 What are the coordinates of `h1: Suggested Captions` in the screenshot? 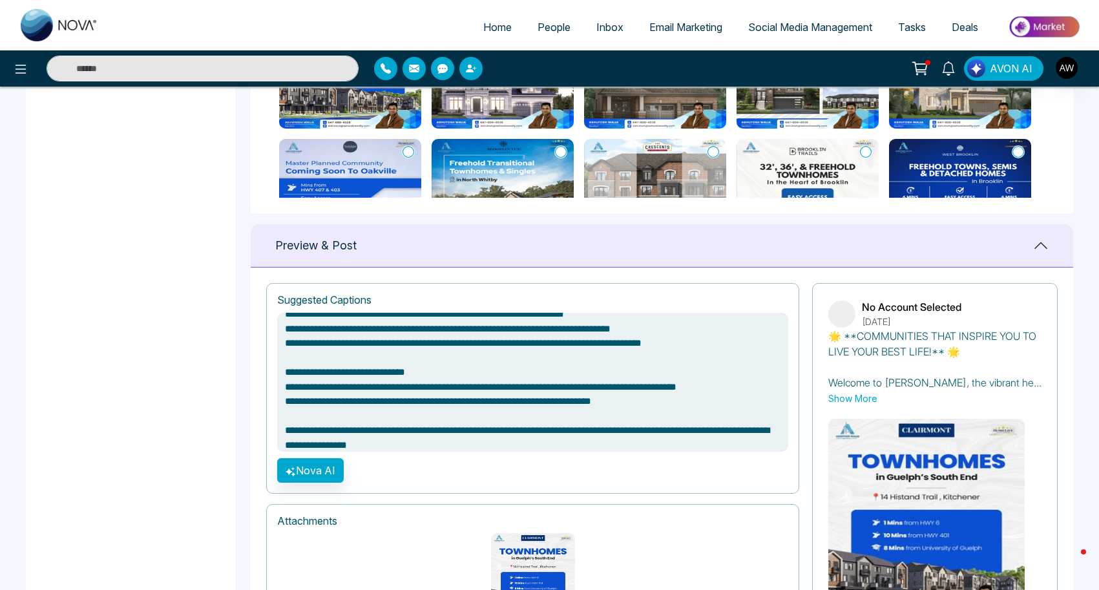 It's located at (324, 300).